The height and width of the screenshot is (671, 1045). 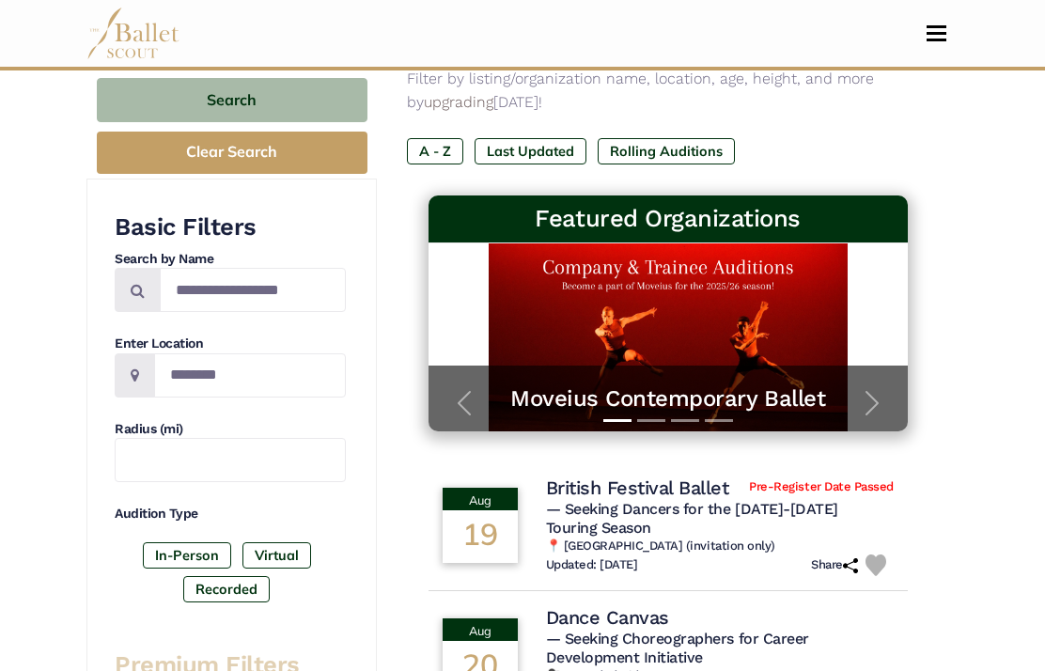 I want to click on h3: Basic Filters, so click(x=230, y=227).